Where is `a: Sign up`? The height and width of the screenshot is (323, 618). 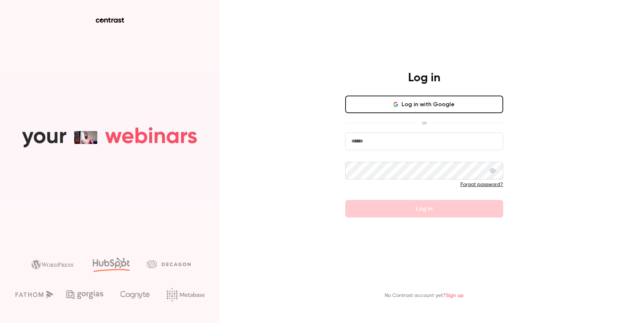
a: Sign up is located at coordinates (455, 295).